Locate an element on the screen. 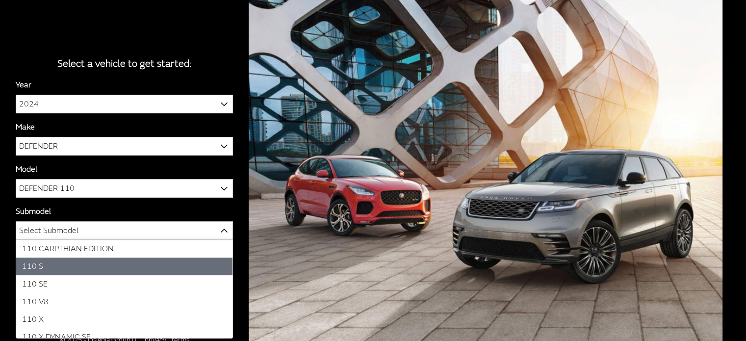 Image resolution: width=746 pixels, height=341 pixels. li: 110 X is located at coordinates (124, 319).